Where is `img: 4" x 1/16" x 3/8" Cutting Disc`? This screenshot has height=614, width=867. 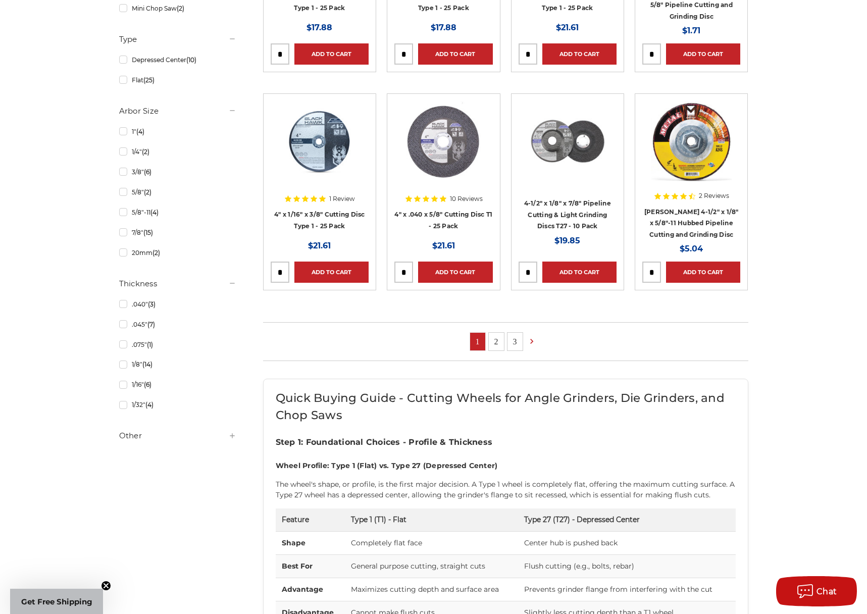
img: 4" x 1/16" x 3/8" Cutting Disc is located at coordinates (320, 141).